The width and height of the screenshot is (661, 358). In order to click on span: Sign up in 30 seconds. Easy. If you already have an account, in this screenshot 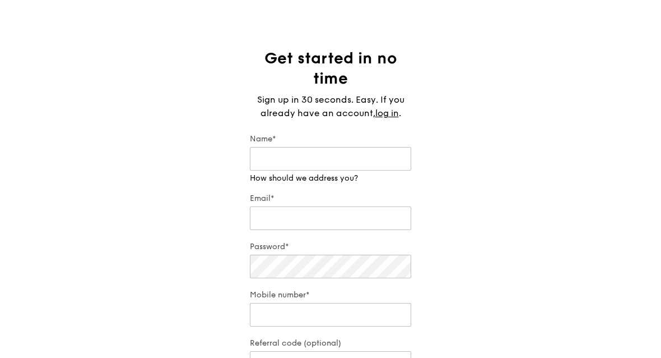, I will do `click(331, 107)`.